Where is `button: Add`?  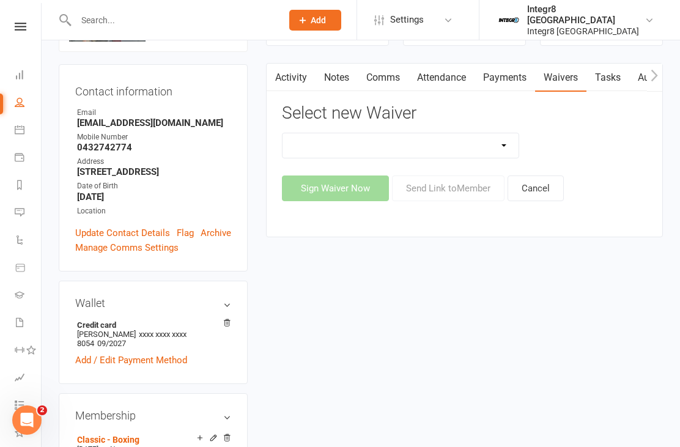
button: Add is located at coordinates (315, 20).